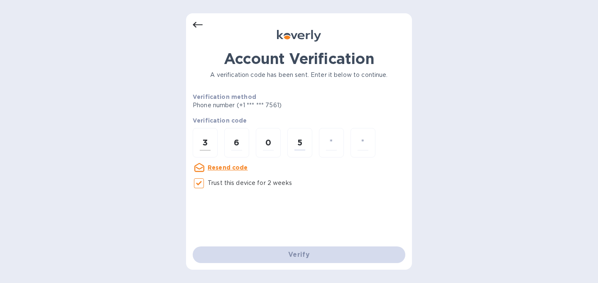 This screenshot has width=598, height=283. What do you see at coordinates (299, 120) in the screenshot?
I see `p: Verification code` at bounding box center [299, 120].